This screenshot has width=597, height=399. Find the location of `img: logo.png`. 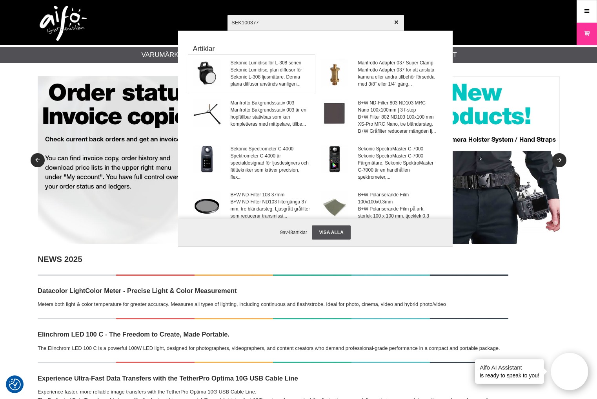

img: logo.png is located at coordinates (63, 24).